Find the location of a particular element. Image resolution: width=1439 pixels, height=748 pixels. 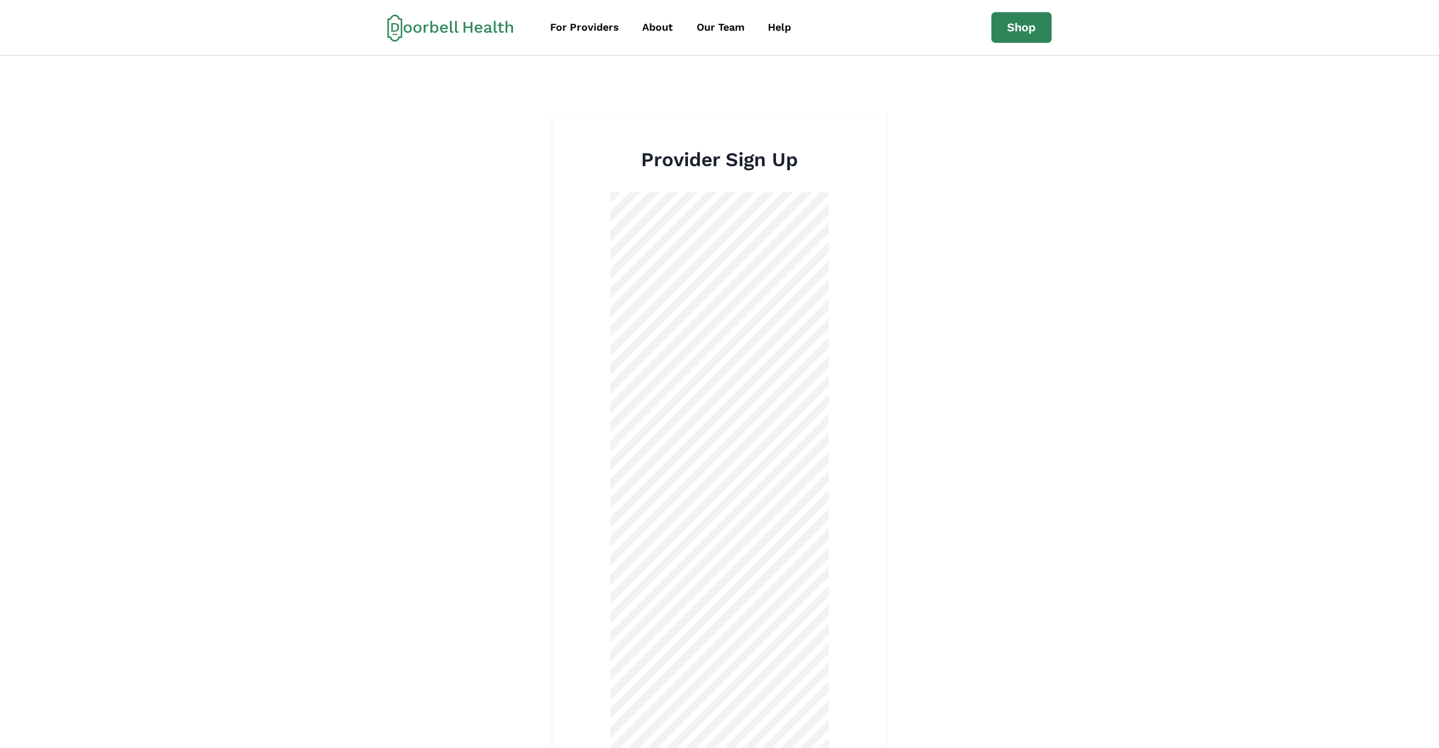

div: Help is located at coordinates (780, 27).